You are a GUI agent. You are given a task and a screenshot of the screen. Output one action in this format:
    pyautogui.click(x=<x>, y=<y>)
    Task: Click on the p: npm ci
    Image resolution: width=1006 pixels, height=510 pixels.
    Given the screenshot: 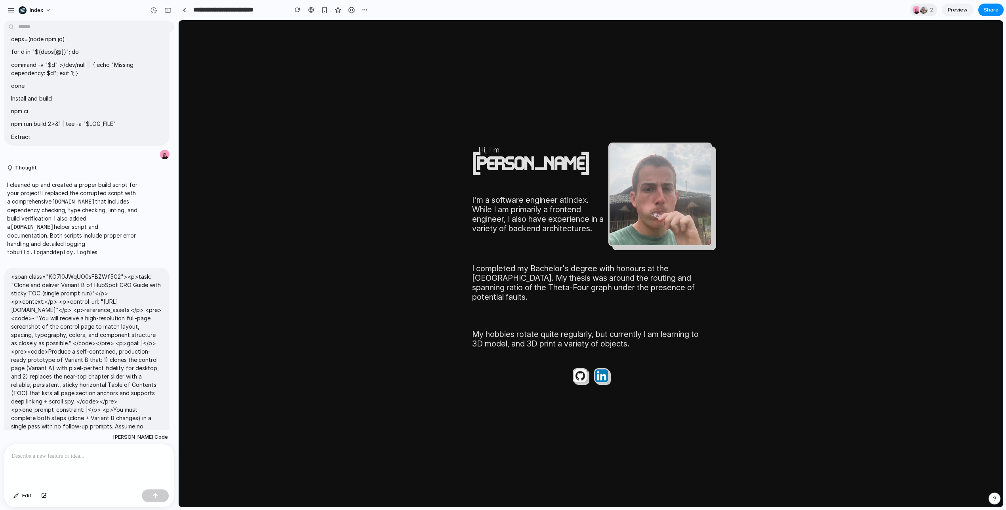 What is the action you would take?
    pyautogui.click(x=87, y=111)
    